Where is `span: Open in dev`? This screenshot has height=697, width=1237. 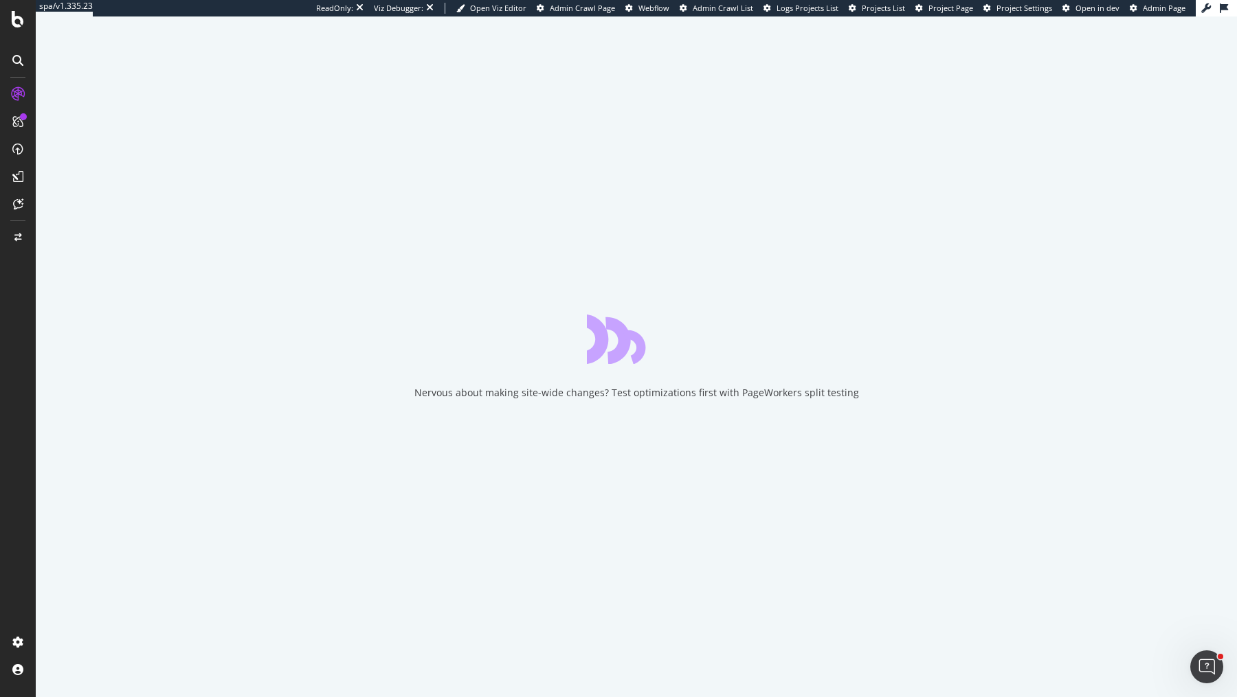 span: Open in dev is located at coordinates (1097, 8).